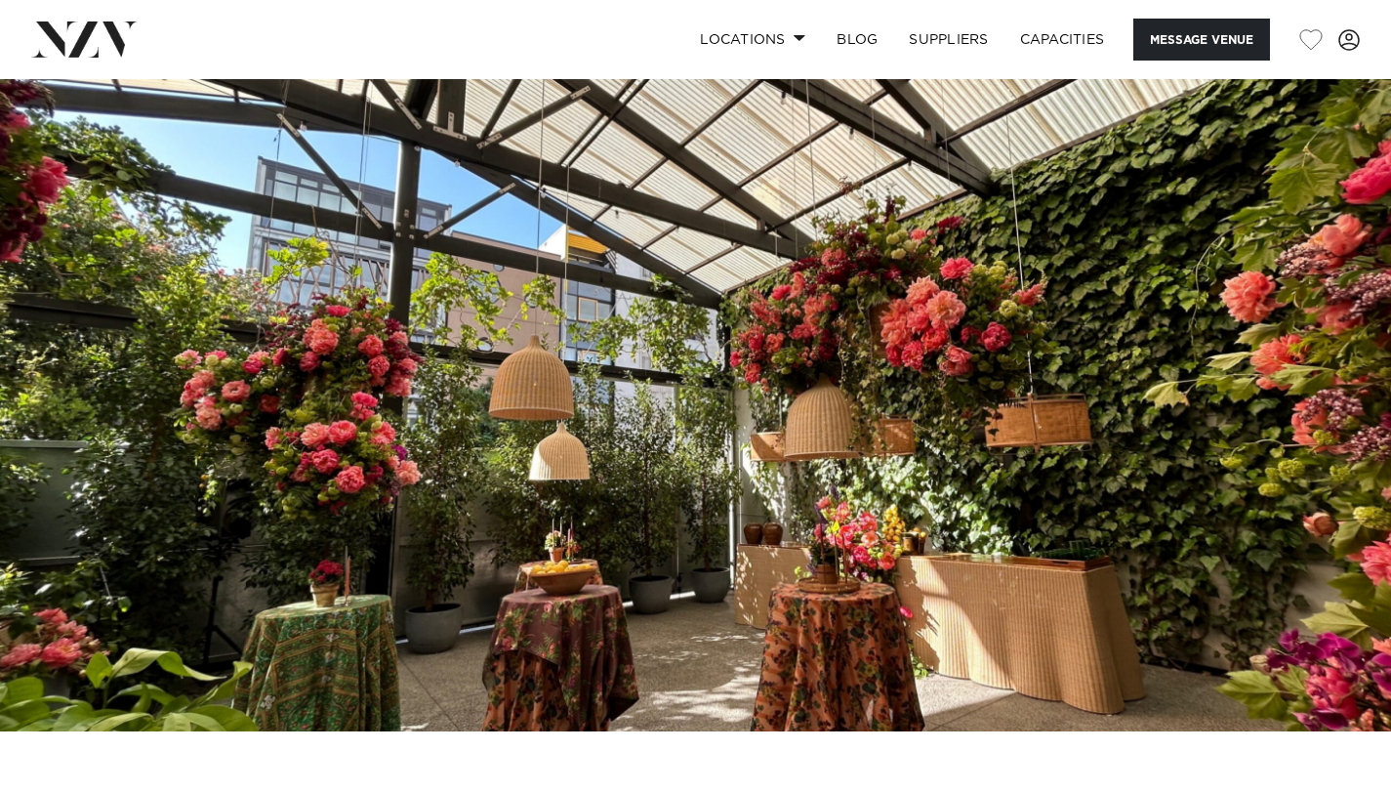 This screenshot has width=1391, height=793. I want to click on img: nzv-logo.png, so click(84, 39).